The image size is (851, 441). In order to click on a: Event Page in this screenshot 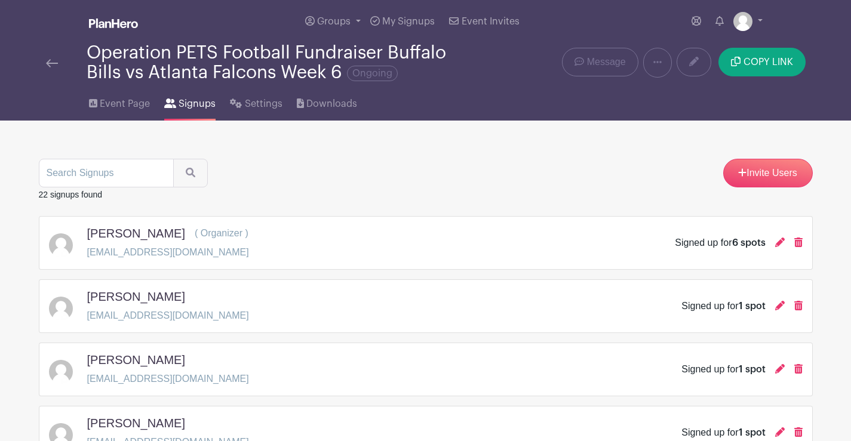, I will do `click(119, 101)`.